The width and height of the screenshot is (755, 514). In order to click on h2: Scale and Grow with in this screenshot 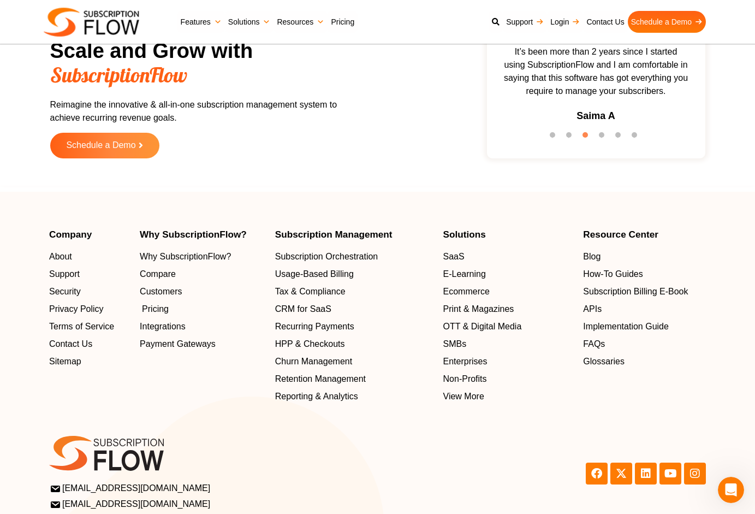, I will do `click(200, 63)`.